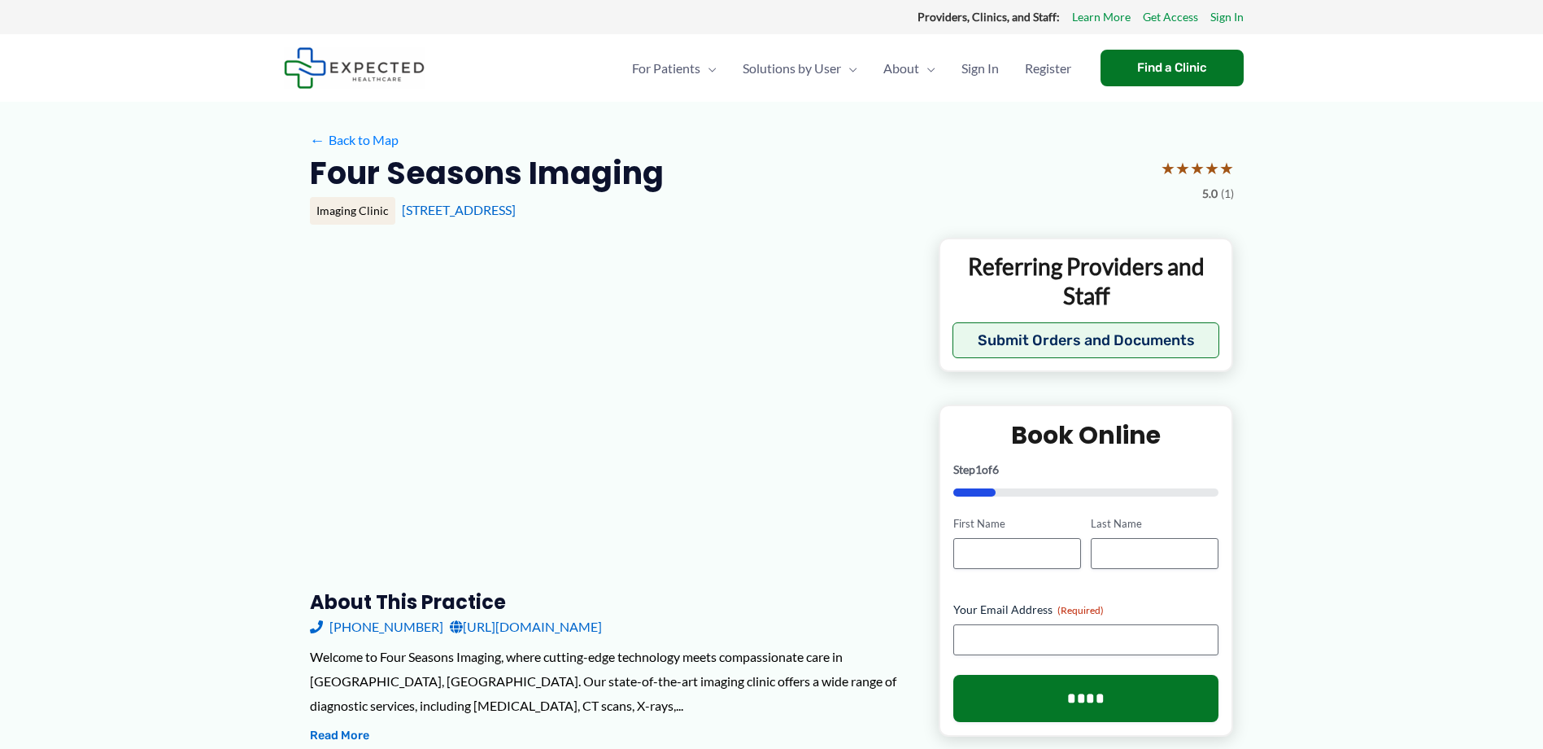 The image size is (1543, 749). What do you see at coordinates (792, 68) in the screenshot?
I see `span: Solutions by User` at bounding box center [792, 68].